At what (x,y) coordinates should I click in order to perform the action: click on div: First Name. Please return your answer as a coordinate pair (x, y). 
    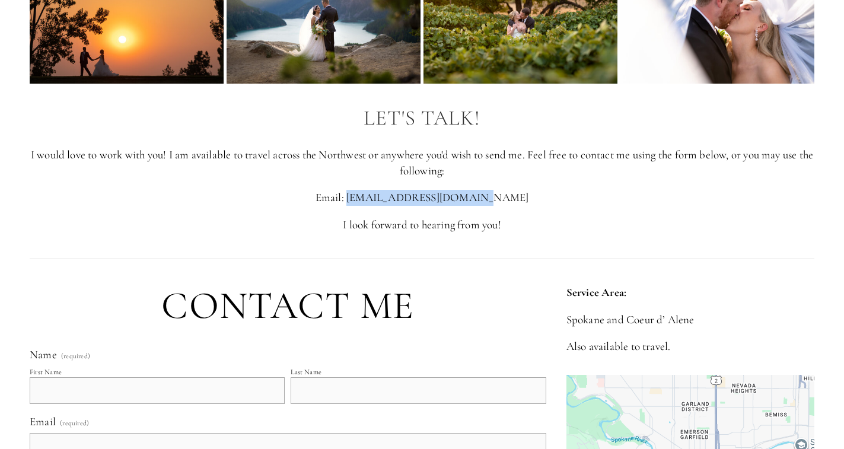
    Looking at the image, I should click on (46, 372).